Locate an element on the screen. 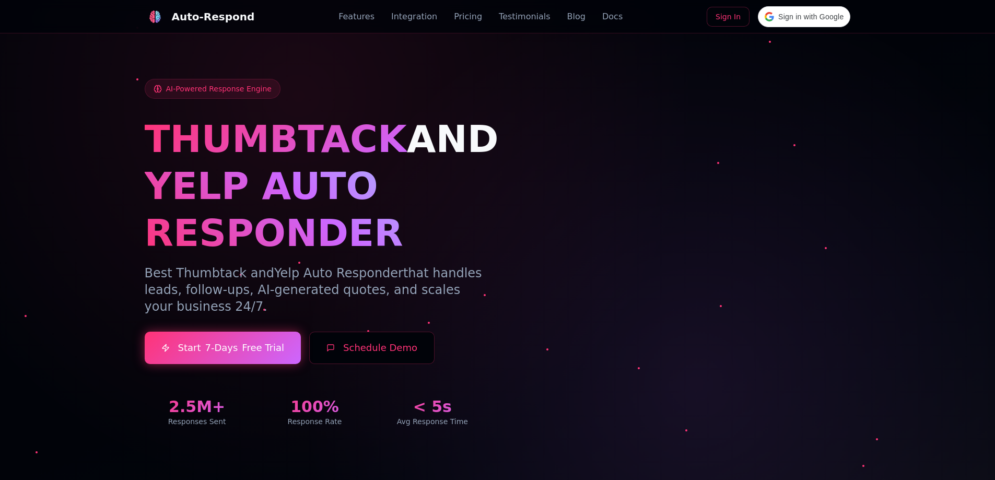 The image size is (995, 480). div: 2.5M+ is located at coordinates (197, 407).